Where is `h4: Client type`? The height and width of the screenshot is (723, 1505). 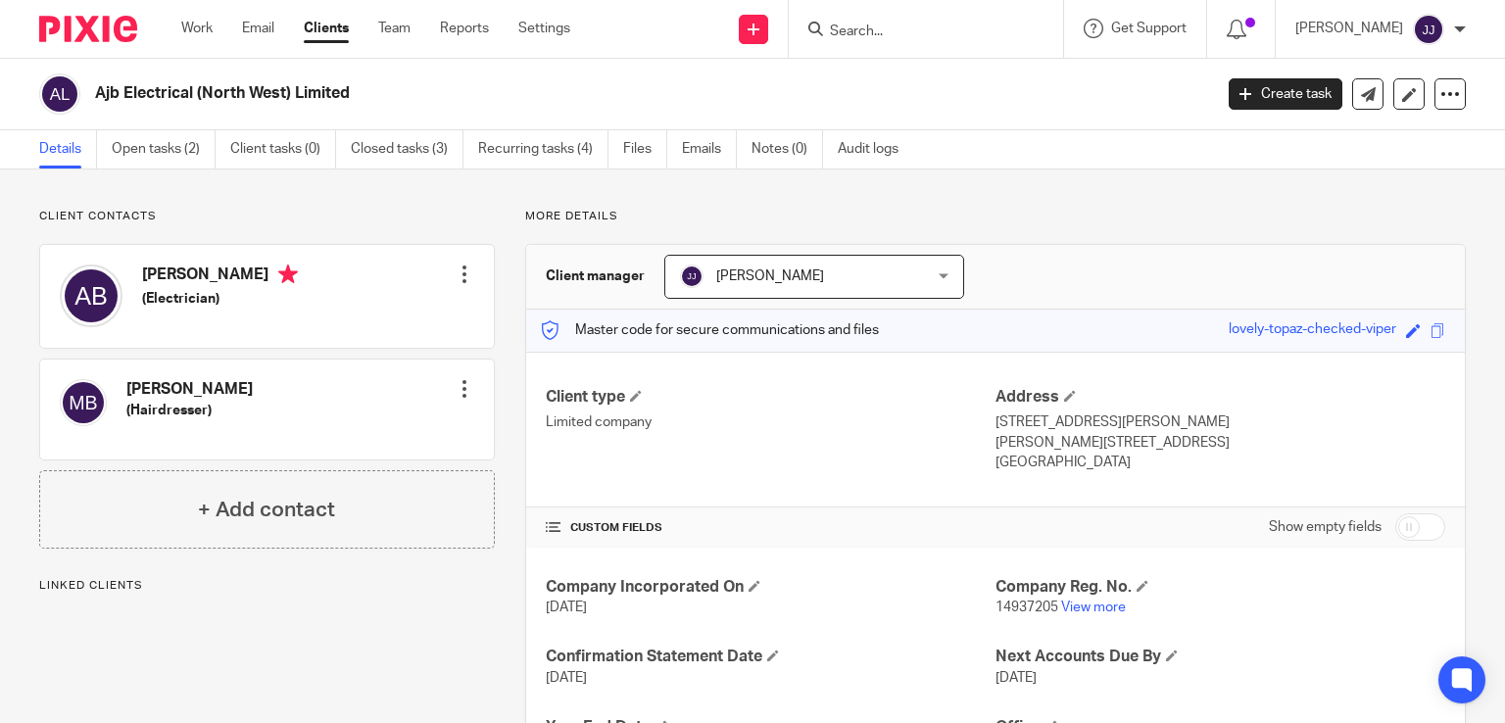 h4: Client type is located at coordinates (770, 397).